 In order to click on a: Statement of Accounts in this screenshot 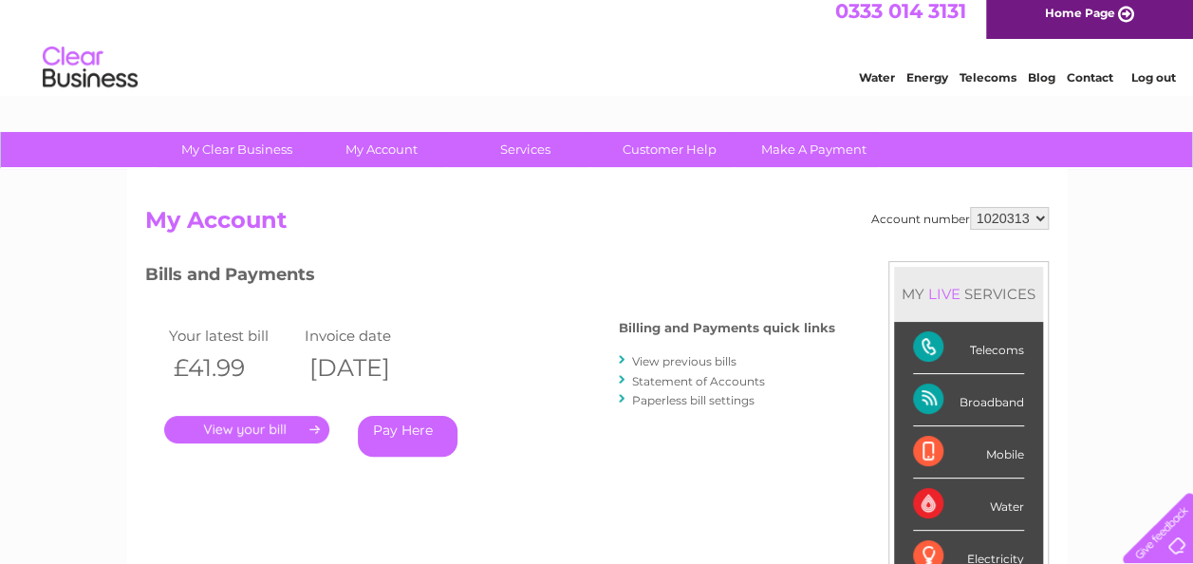, I will do `click(699, 381)`.